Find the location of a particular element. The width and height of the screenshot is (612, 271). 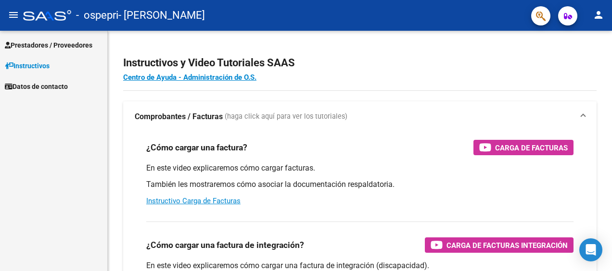

mat-icon: menu is located at coordinates (13, 15).